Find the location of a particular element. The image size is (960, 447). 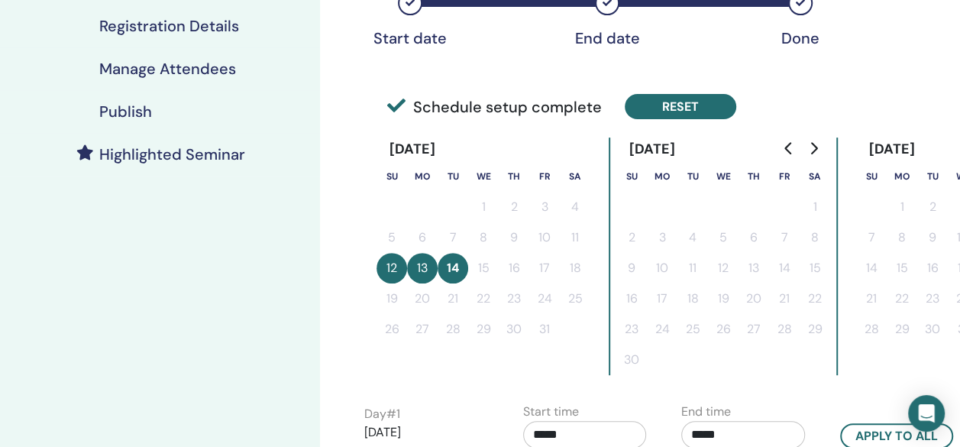

button: Reset is located at coordinates (680, 106).